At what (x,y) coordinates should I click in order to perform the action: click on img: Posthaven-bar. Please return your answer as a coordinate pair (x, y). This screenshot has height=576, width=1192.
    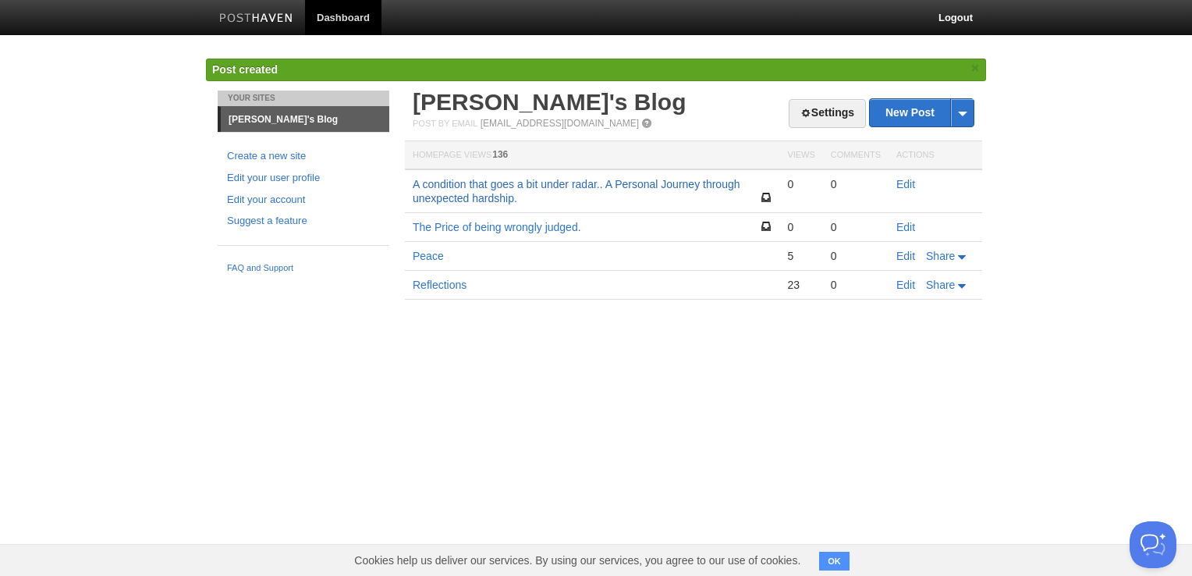
    Looking at the image, I should click on (256, 19).